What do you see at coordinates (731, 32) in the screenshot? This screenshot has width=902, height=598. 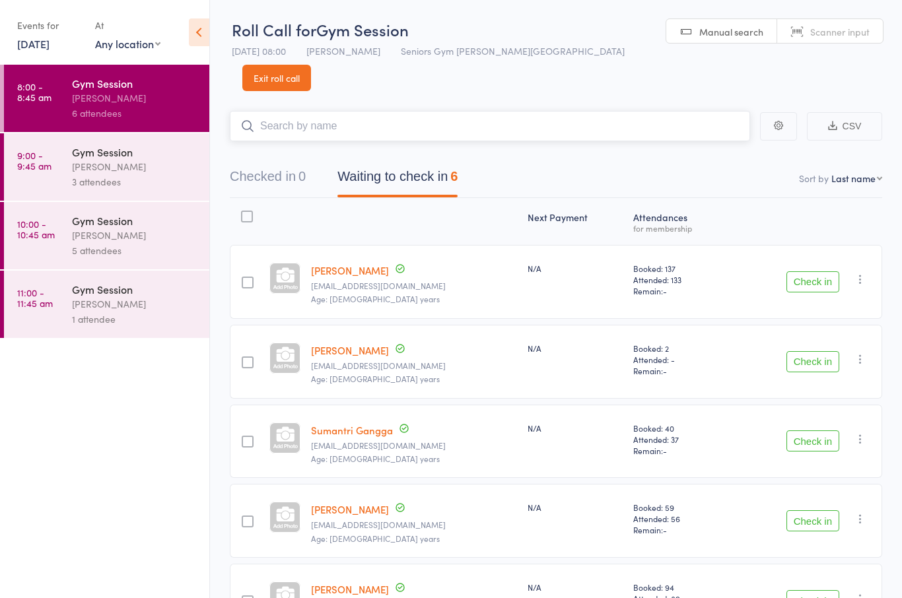 I see `span: Manual search` at bounding box center [731, 32].